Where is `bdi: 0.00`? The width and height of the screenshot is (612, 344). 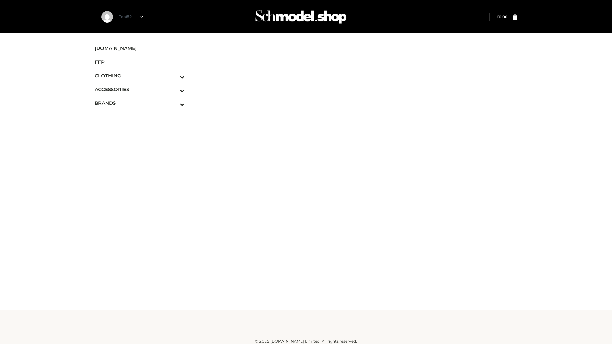 bdi: 0.00 is located at coordinates (502, 17).